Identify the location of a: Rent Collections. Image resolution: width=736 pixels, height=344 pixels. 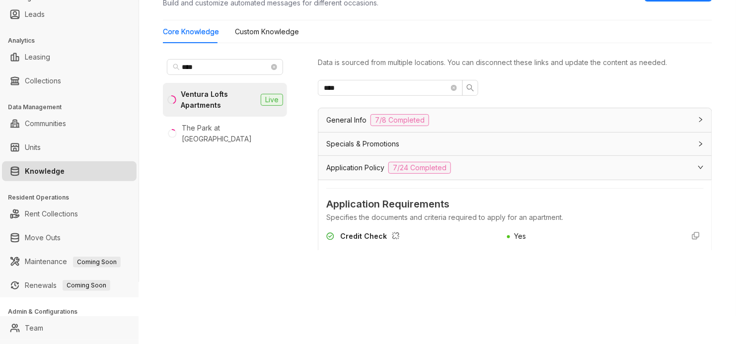
(51, 214).